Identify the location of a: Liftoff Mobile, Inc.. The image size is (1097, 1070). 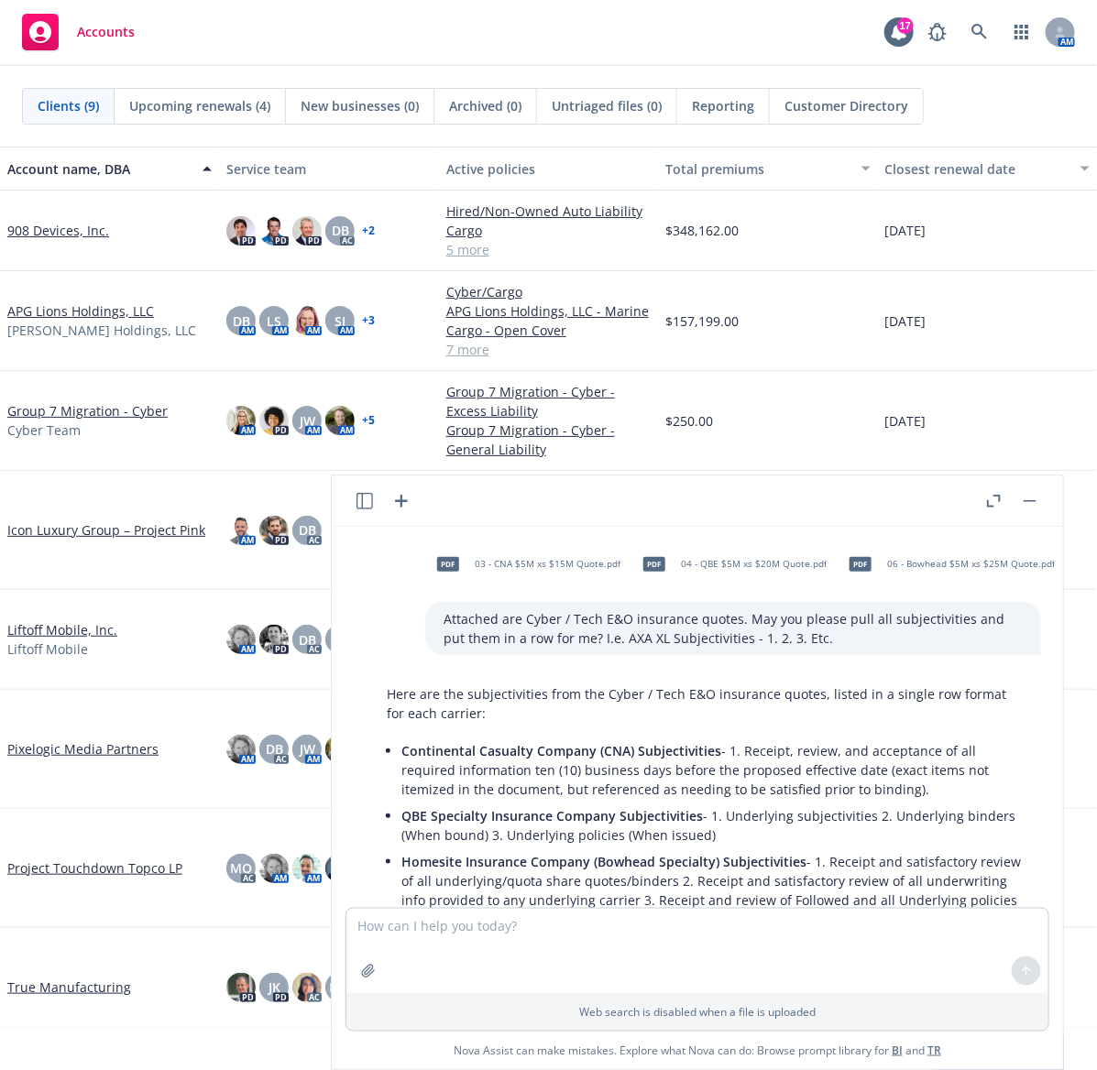
(62, 630).